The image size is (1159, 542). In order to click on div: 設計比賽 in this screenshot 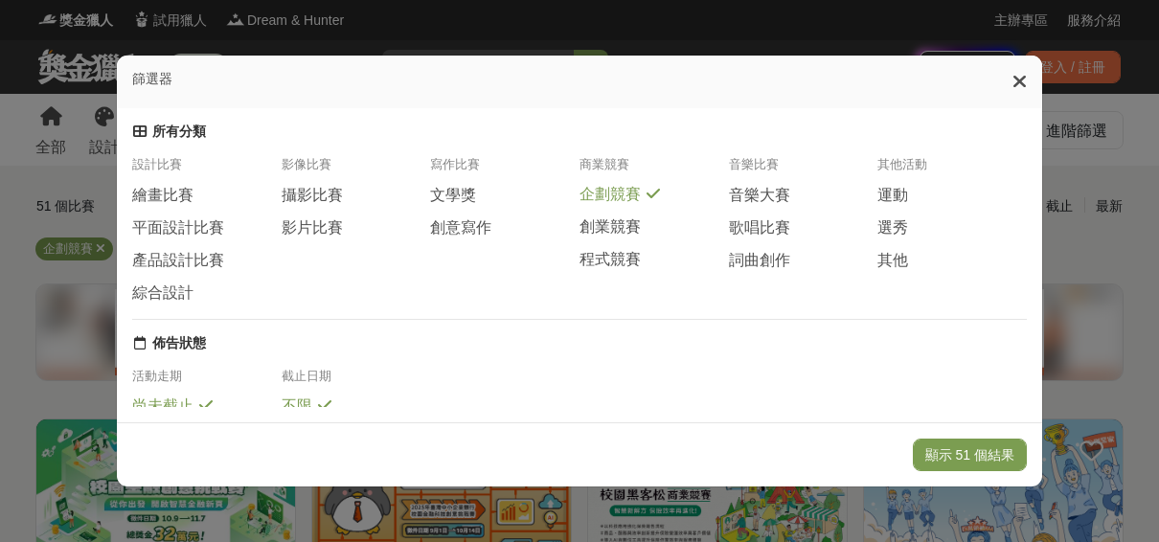, I will do `click(207, 171)`.